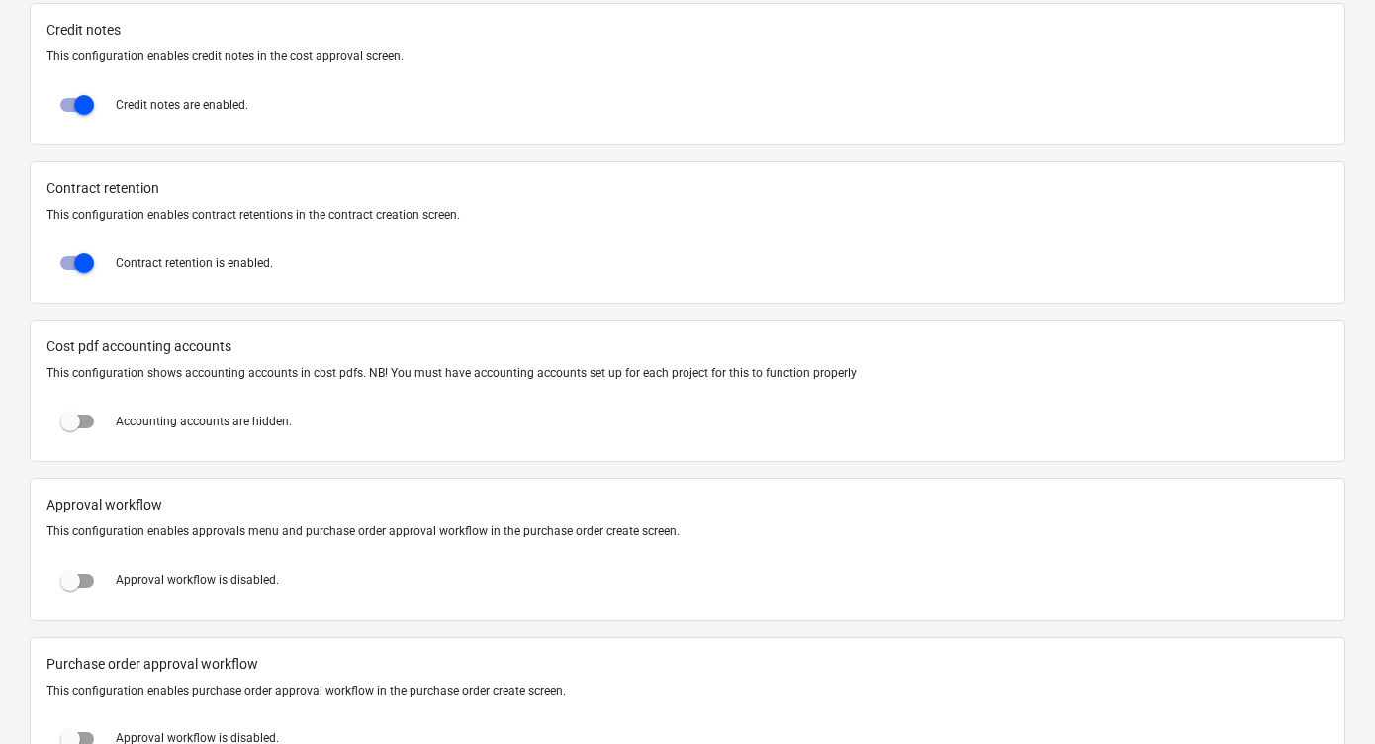 The image size is (1375, 744). I want to click on p: This configuration enables contract retentions in the contract creation screen., so click(687, 215).